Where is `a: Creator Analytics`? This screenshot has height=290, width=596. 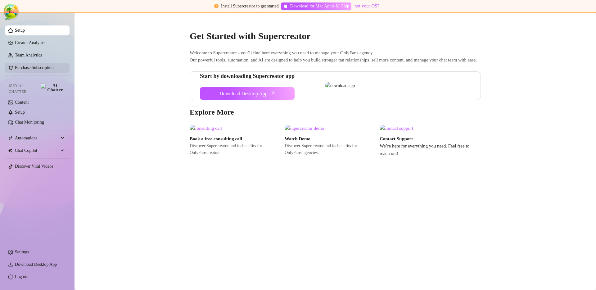
a: Creator Analytics is located at coordinates (40, 43).